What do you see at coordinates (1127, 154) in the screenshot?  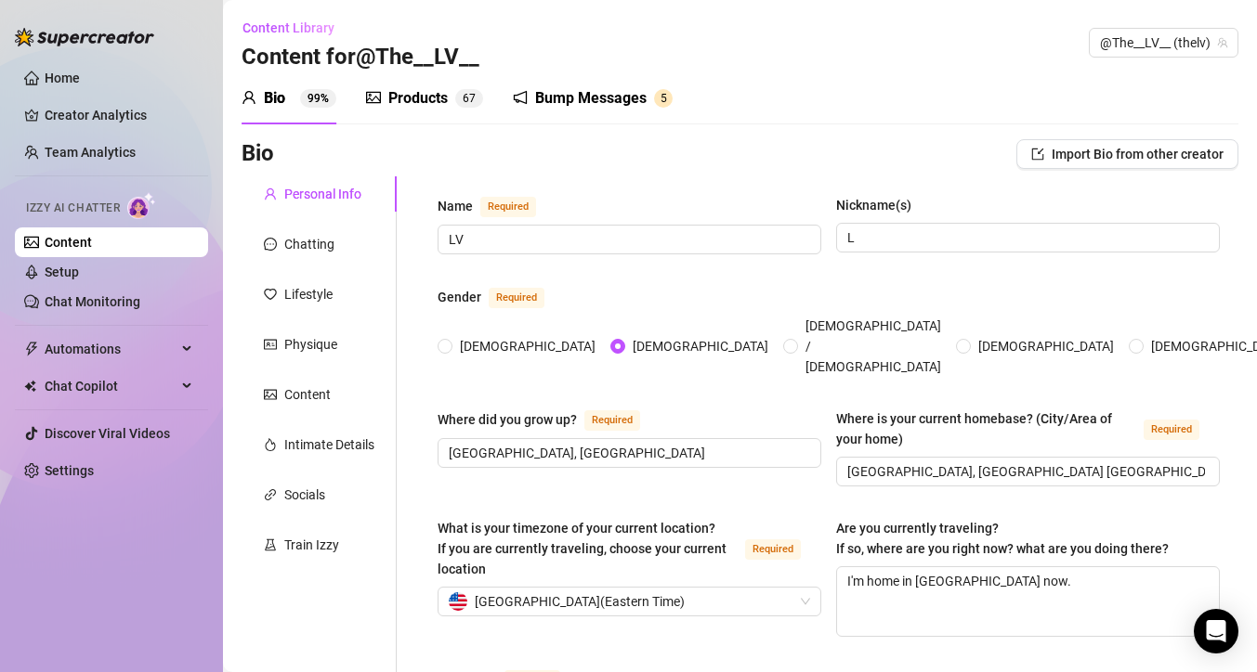 I see `button: Import Bio from other creator` at bounding box center [1127, 154].